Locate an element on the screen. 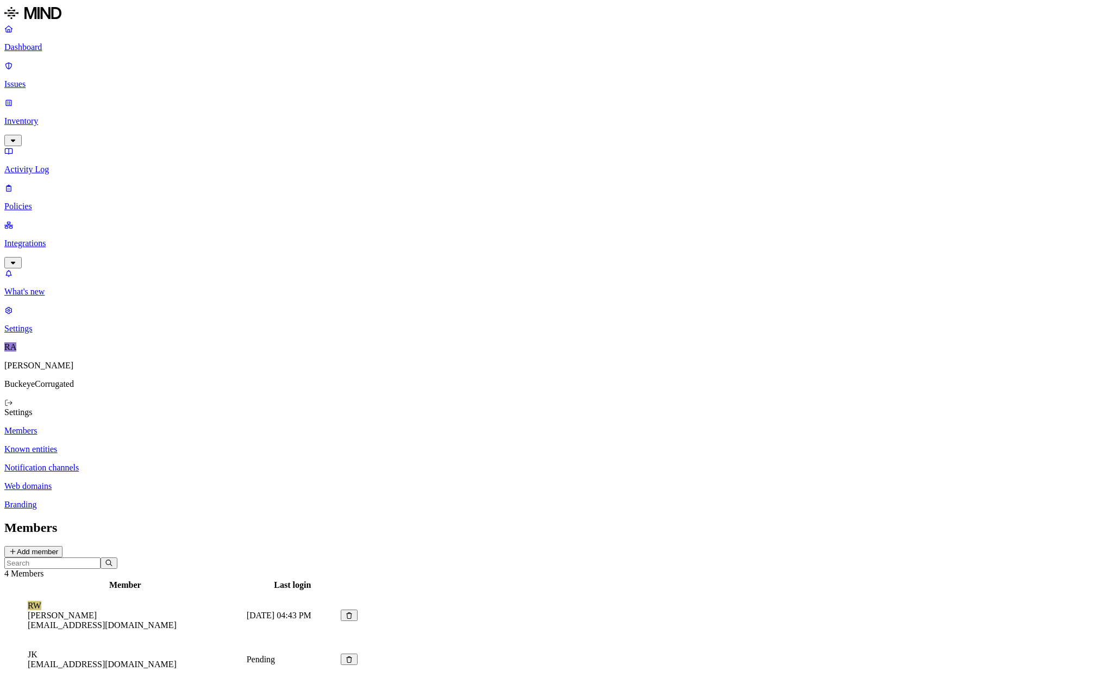 This screenshot has height=690, width=1101. span: JK is located at coordinates (33, 654).